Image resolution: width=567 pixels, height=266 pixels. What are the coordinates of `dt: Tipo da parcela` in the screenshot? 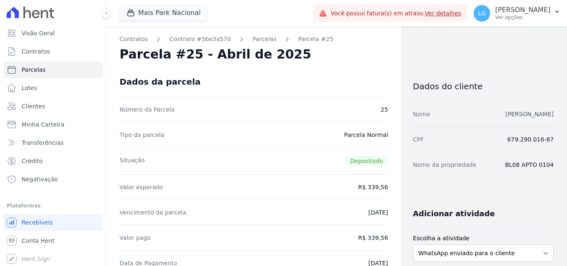 It's located at (142, 135).